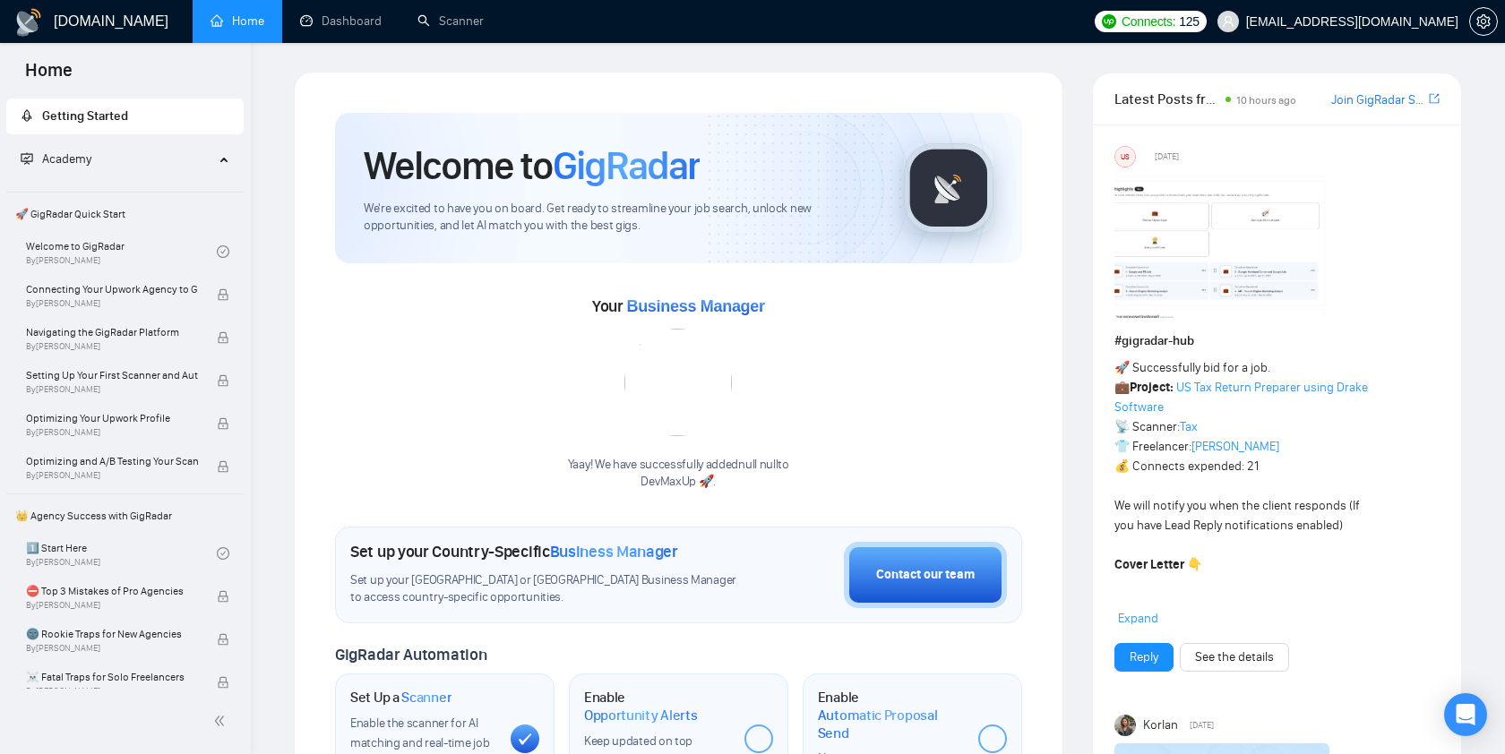 The image size is (1505, 754). I want to click on span: Setting Up Your First Scanner and Auto-Bidder, so click(112, 375).